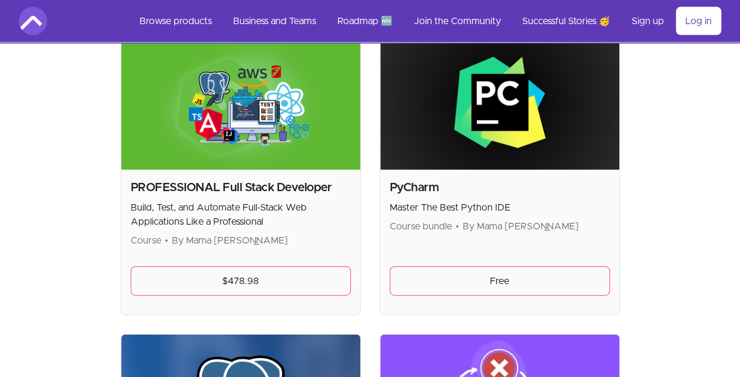  Describe the element at coordinates (647, 21) in the screenshot. I see `a: Sign up` at that location.